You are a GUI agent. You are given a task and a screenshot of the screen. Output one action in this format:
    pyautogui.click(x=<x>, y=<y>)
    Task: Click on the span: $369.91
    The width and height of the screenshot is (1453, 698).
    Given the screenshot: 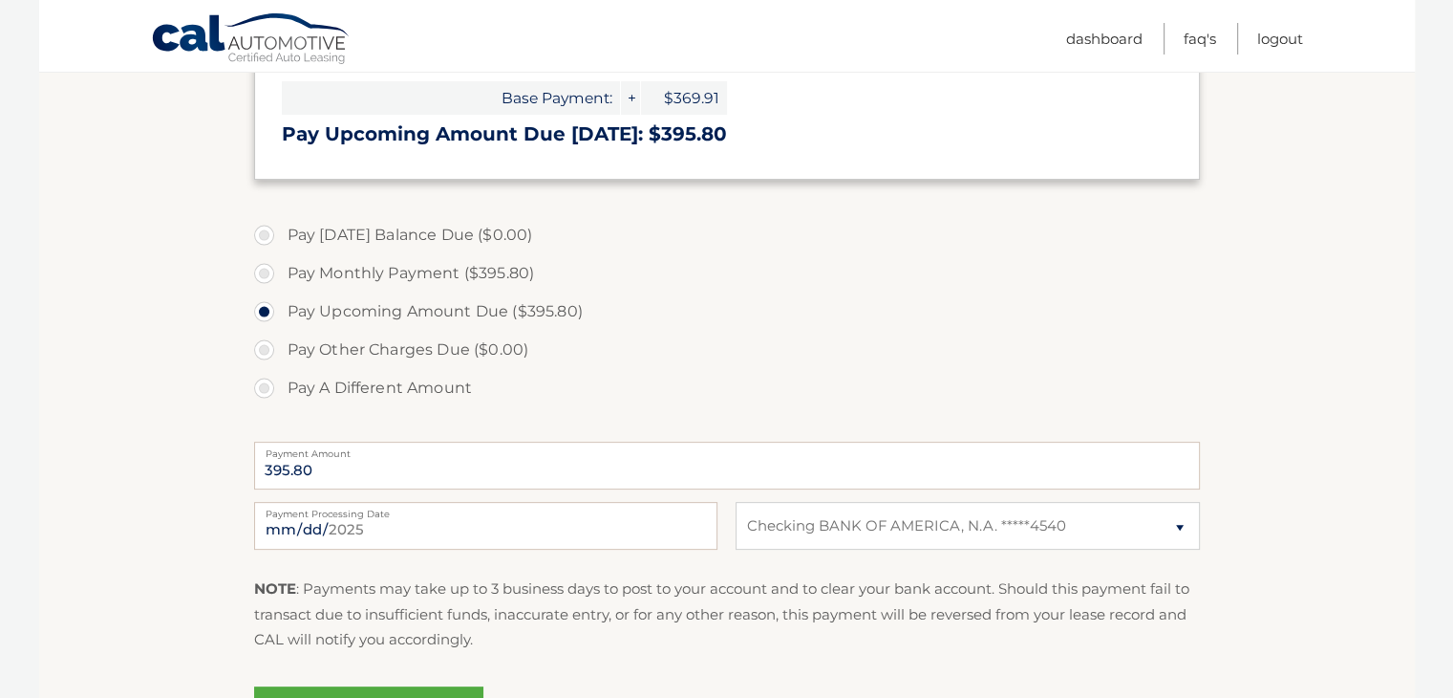 What is the action you would take?
    pyautogui.click(x=684, y=97)
    